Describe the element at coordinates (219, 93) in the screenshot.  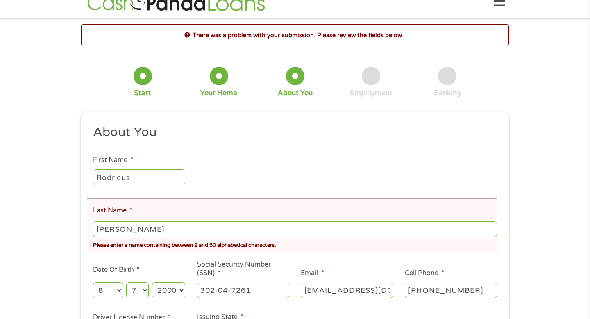
I see `div: Your Home` at that location.